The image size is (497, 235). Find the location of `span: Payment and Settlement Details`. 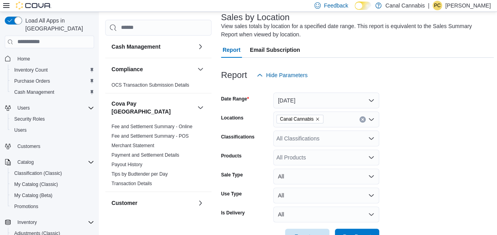

span: Payment and Settlement Details is located at coordinates (145, 155).